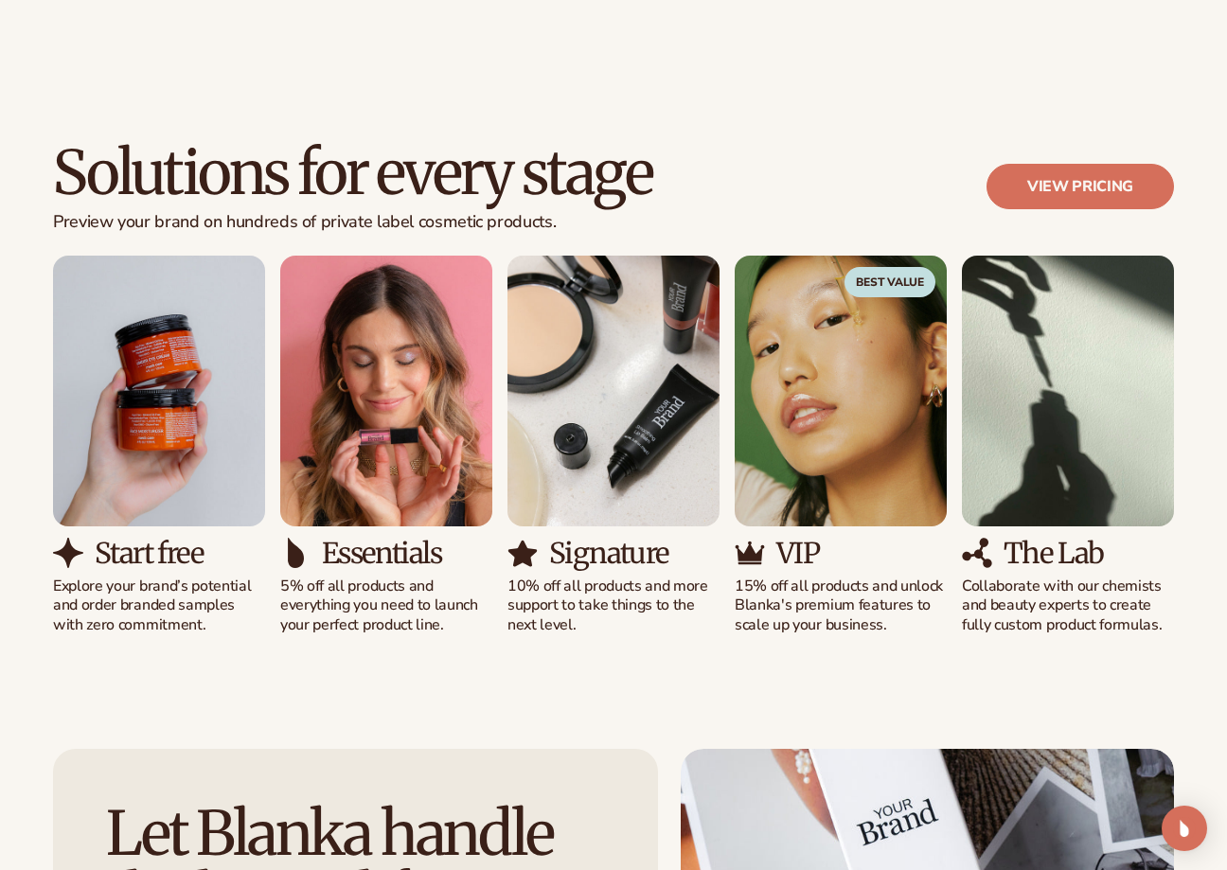 This screenshot has height=870, width=1227. I want to click on img: Shopify Image 11, so click(68, 553).